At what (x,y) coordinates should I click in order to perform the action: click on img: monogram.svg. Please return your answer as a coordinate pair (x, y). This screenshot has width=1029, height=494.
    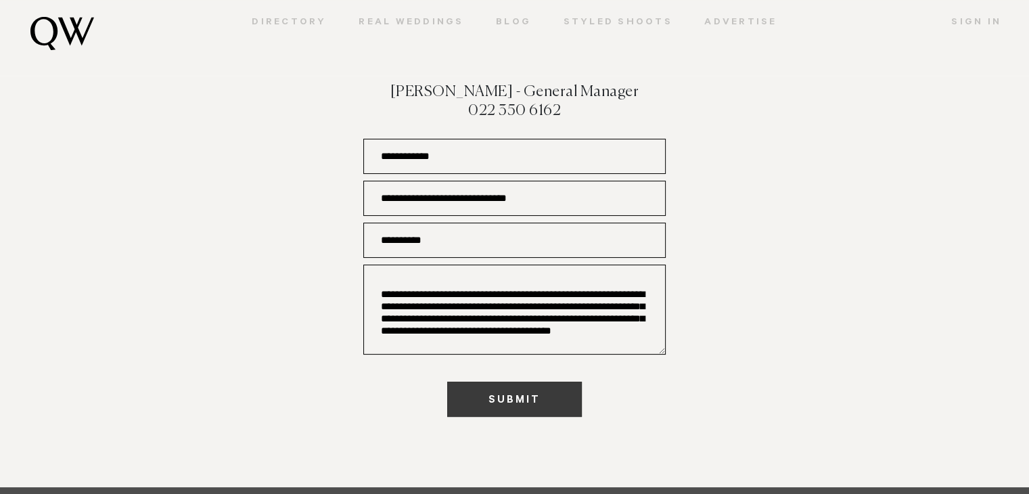
    Looking at the image, I should click on (62, 33).